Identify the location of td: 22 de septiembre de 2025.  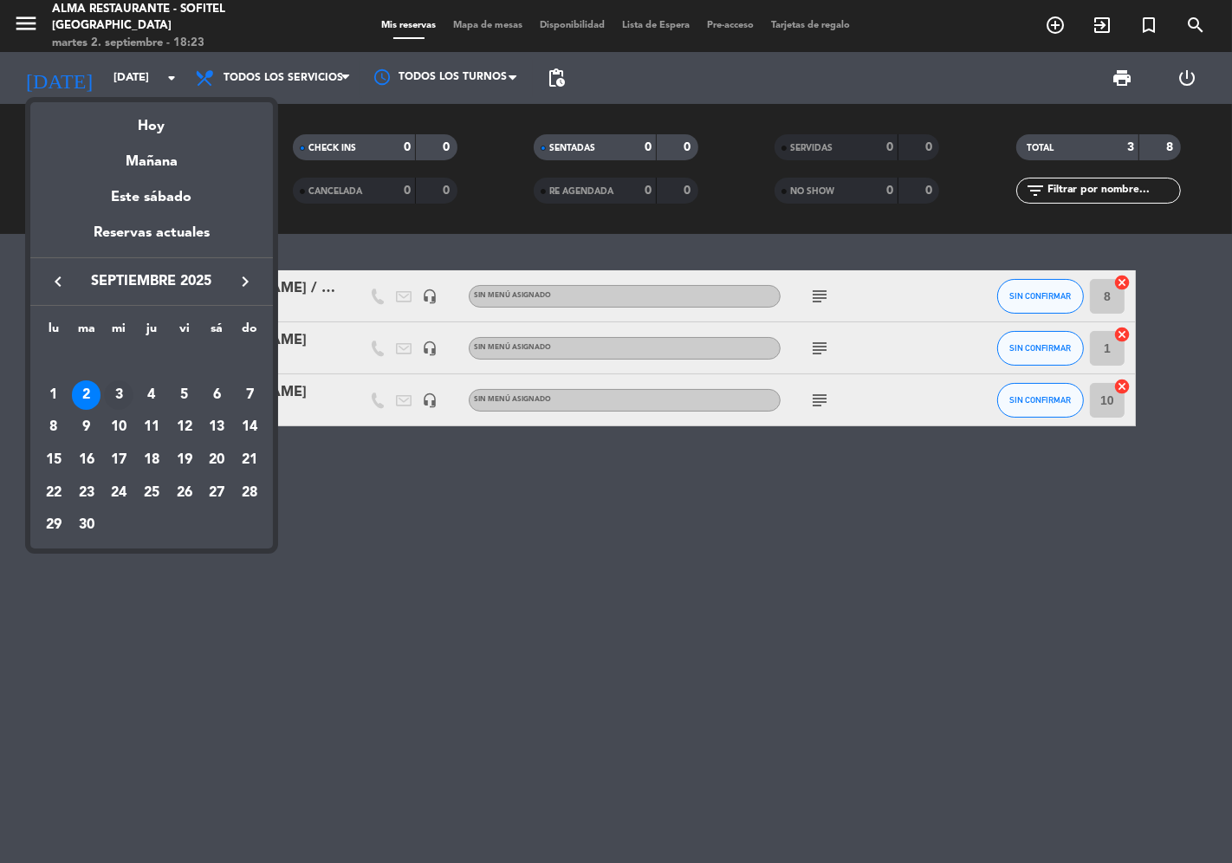
(54, 493).